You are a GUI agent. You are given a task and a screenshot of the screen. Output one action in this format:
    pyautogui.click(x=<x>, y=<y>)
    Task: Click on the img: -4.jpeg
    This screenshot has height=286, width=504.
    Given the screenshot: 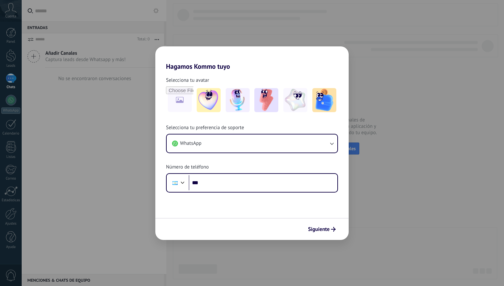 What is the action you would take?
    pyautogui.click(x=295, y=100)
    